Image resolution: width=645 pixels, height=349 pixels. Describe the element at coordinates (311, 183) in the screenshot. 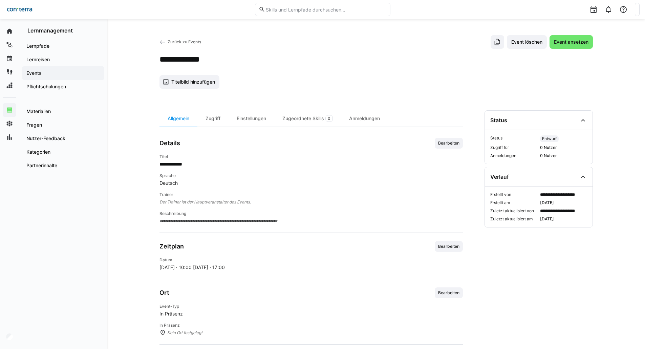

I see `span: Deutsch` at that location.